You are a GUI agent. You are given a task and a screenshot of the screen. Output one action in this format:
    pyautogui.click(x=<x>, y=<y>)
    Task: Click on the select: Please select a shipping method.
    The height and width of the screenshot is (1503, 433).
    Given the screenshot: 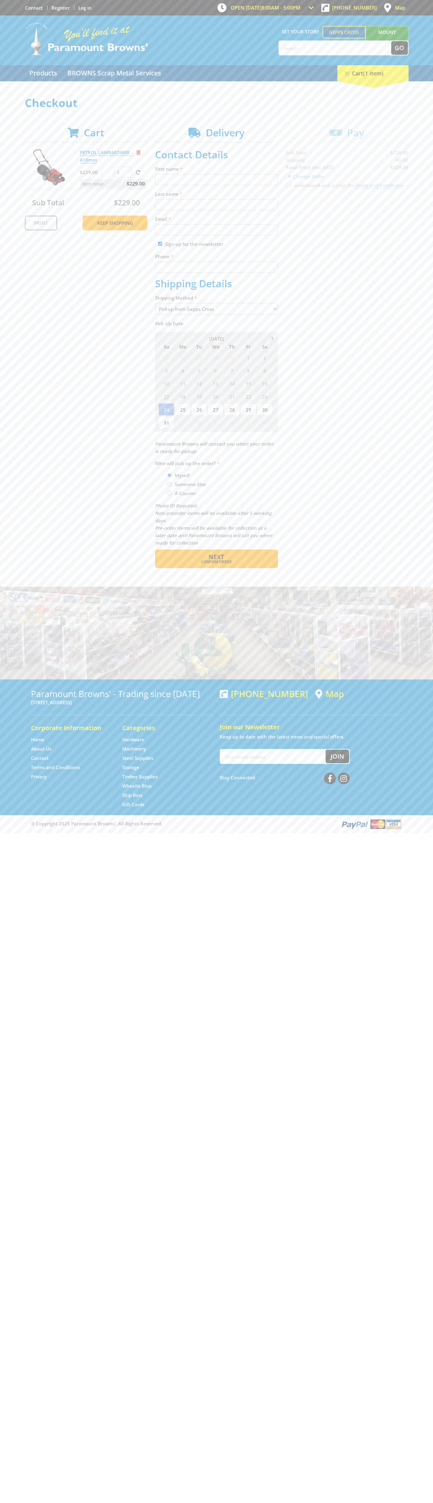 What is the action you would take?
    pyautogui.click(x=216, y=309)
    